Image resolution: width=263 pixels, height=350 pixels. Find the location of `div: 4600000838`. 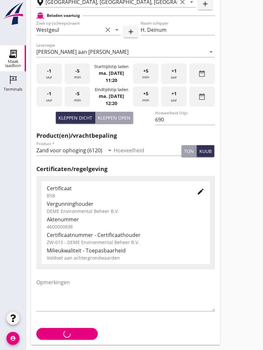

div: 4600000838 is located at coordinates (125, 227).